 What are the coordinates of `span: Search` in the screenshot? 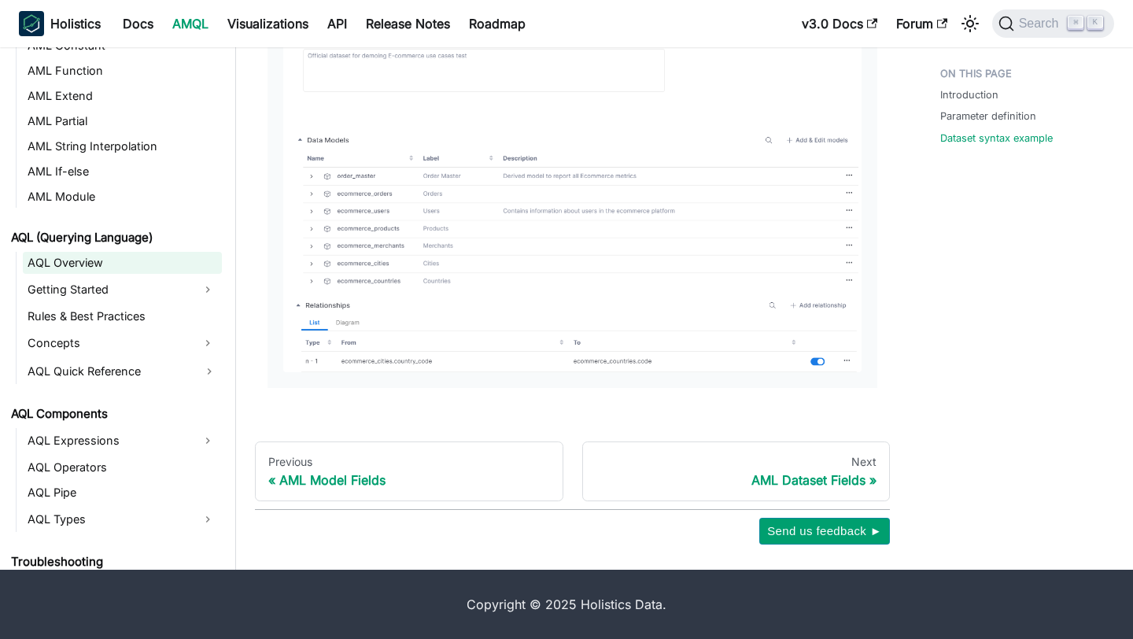 It's located at (1041, 24).